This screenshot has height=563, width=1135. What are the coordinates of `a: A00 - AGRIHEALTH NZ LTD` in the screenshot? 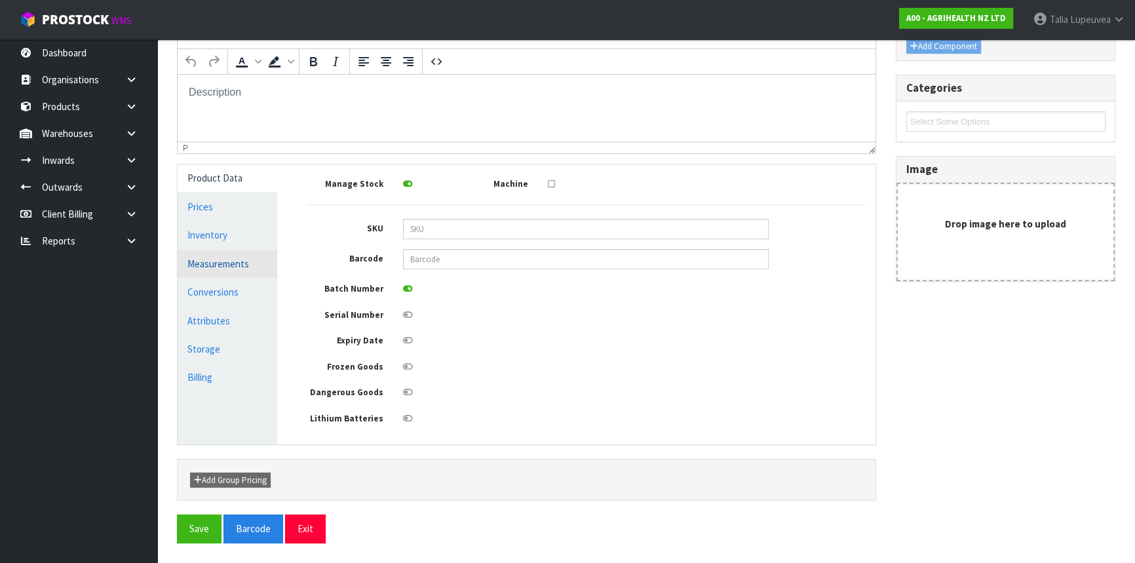 It's located at (956, 18).